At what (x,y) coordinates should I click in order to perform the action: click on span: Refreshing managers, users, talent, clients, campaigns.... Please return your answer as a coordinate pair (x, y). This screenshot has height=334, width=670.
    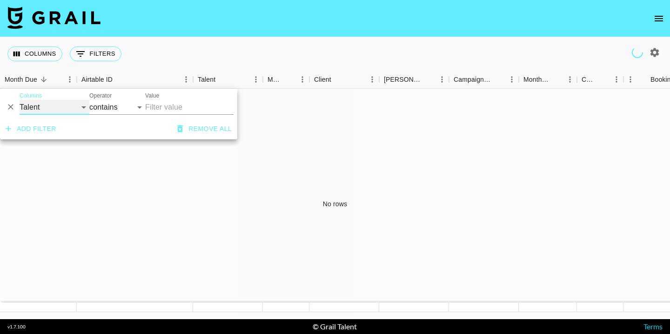
    Looking at the image, I should click on (637, 53).